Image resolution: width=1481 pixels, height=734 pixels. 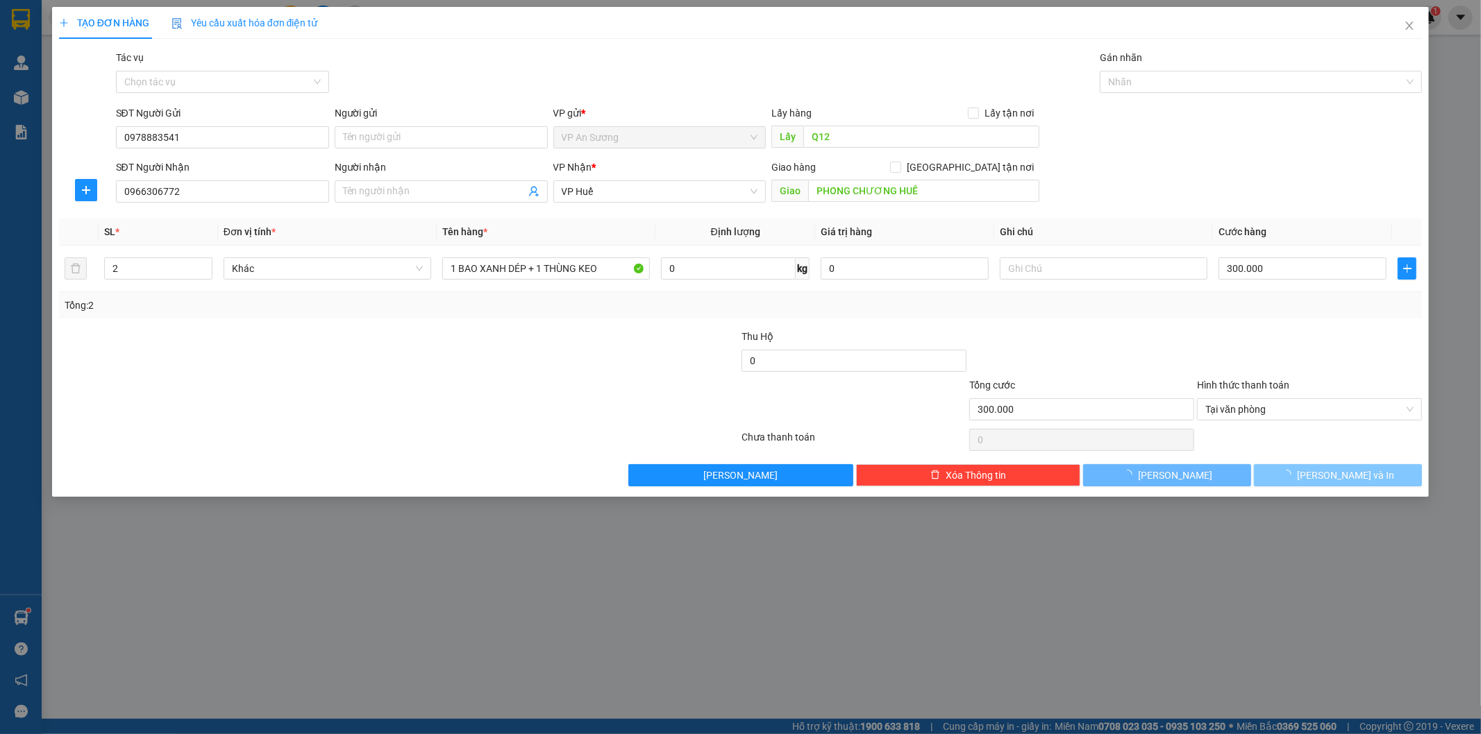 I want to click on span: SL, so click(x=110, y=232).